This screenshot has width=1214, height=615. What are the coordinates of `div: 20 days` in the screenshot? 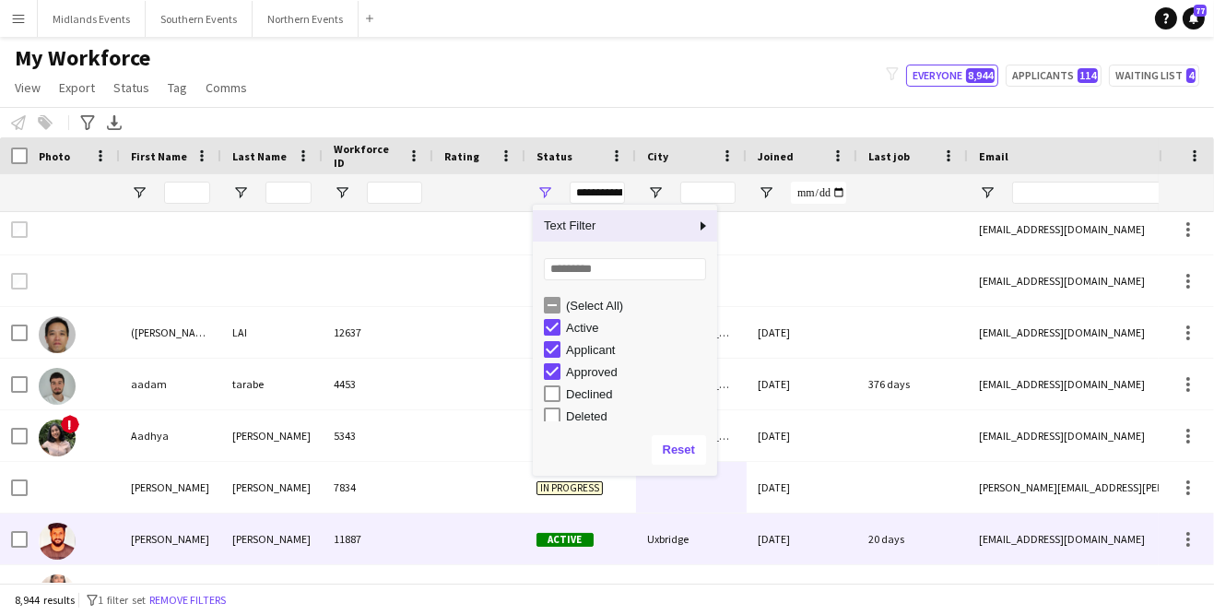 It's located at (912, 538).